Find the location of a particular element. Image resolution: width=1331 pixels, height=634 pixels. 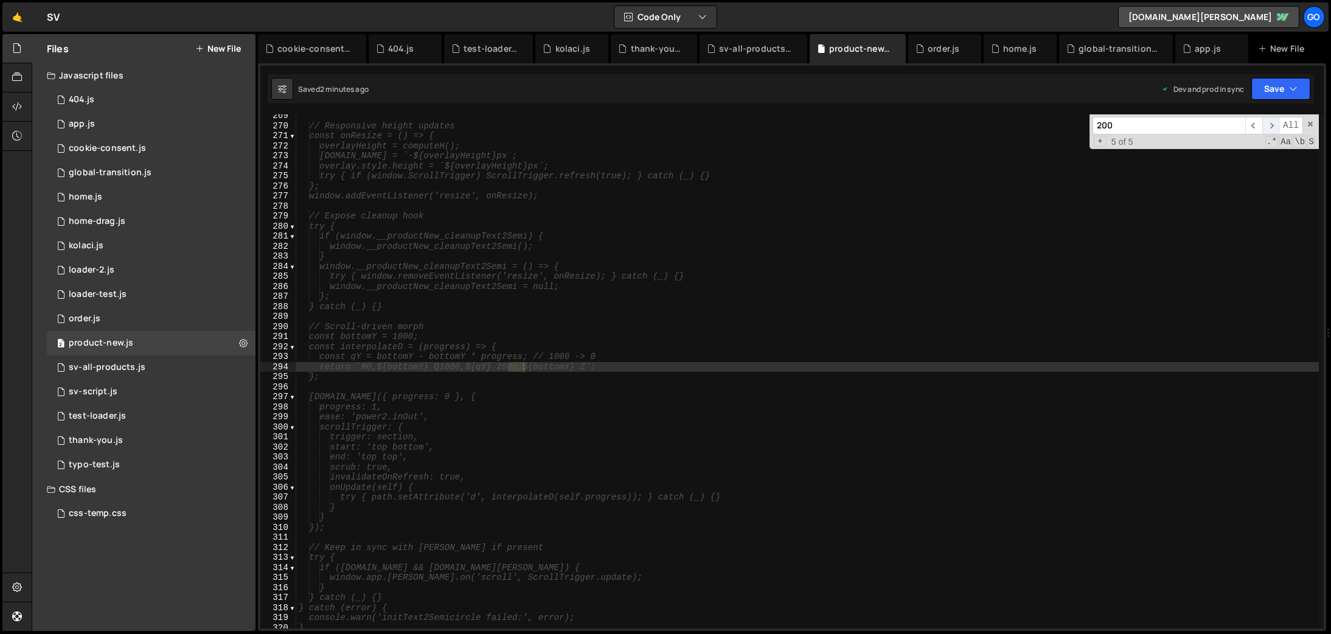

button: Save is located at coordinates (1280, 89).